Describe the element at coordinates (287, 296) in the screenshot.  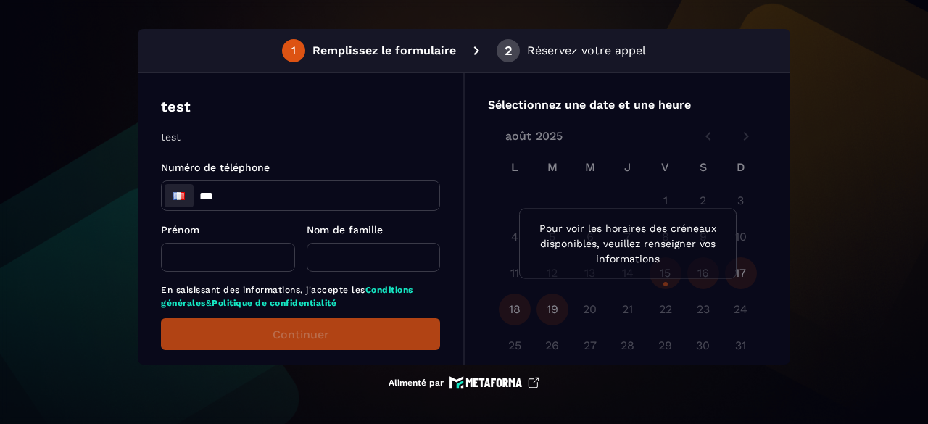
I see `font: Conditions générales` at that location.